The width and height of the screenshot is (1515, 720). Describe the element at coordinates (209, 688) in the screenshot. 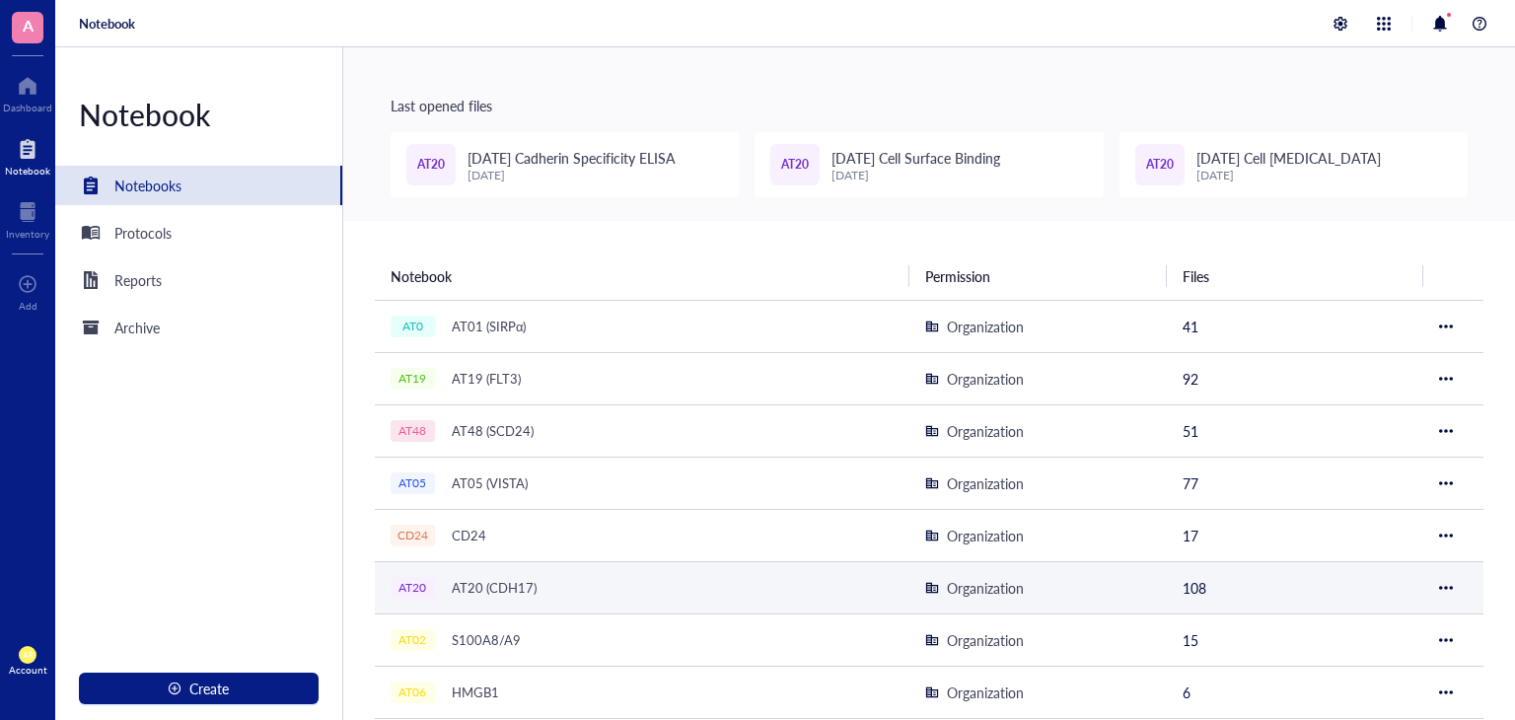

I see `span: Create` at that location.